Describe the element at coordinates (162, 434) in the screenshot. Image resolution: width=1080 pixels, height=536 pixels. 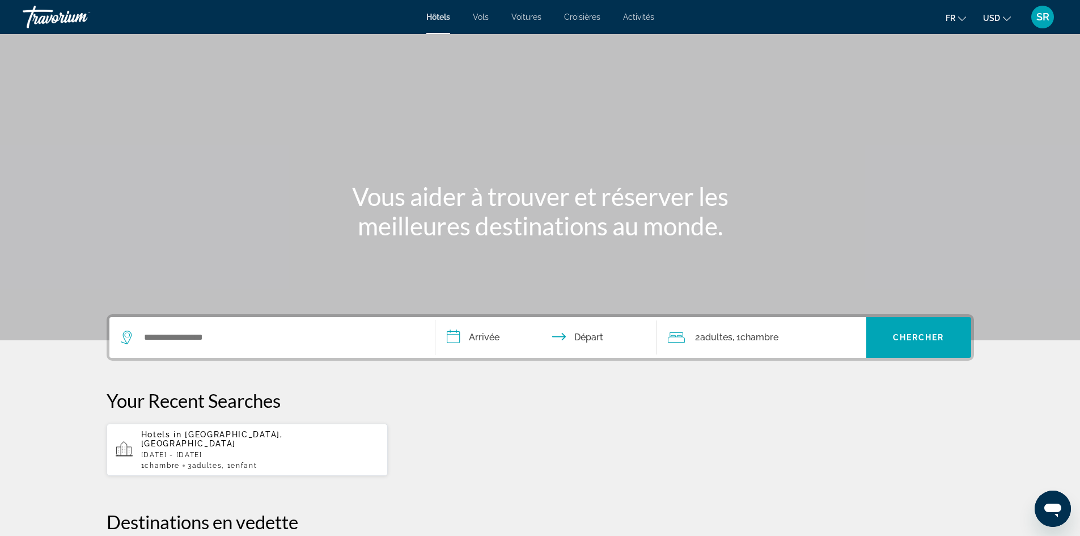
I see `span: Hotels in` at that location.